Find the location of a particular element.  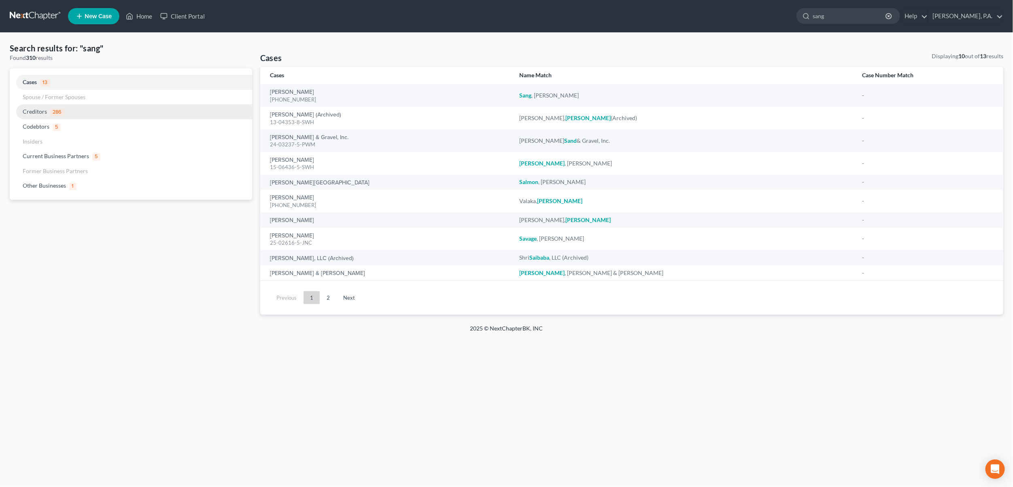

span: 1 is located at coordinates (73, 187).